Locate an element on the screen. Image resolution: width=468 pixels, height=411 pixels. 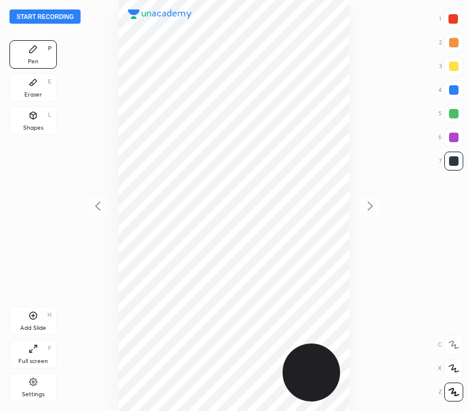
div: 3 is located at coordinates (450, 66).